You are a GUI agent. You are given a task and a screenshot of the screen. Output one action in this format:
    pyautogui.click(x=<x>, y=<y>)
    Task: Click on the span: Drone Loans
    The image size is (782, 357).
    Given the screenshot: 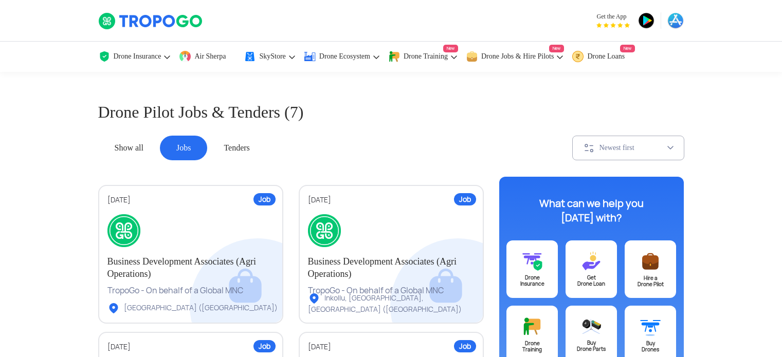 What is the action you would take?
    pyautogui.click(x=606, y=57)
    